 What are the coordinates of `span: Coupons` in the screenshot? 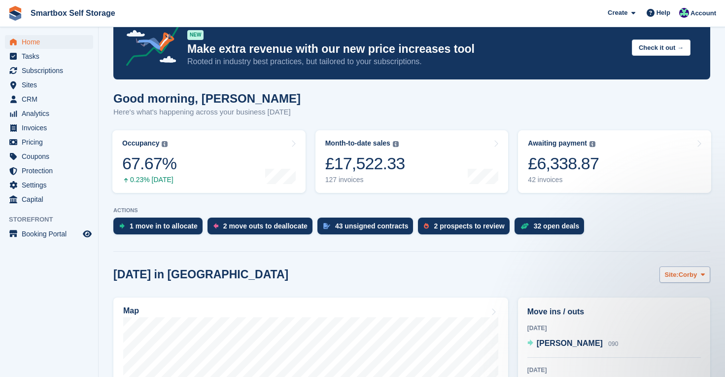 It's located at (51, 156).